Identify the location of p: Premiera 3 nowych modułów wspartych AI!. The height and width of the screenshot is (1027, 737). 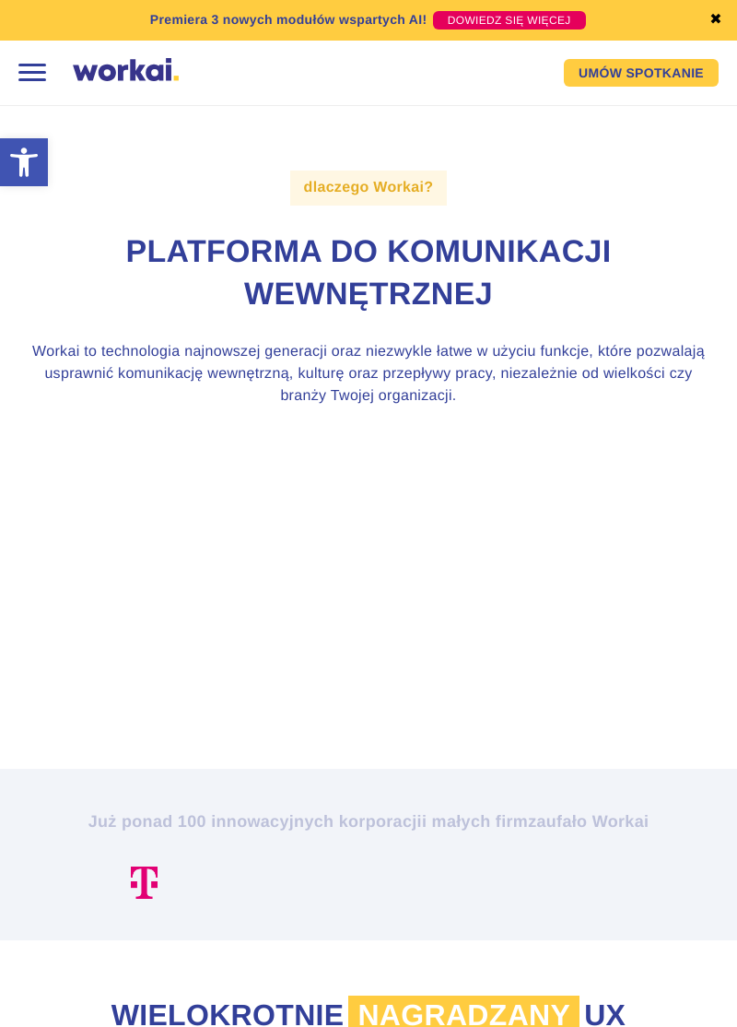
(288, 19).